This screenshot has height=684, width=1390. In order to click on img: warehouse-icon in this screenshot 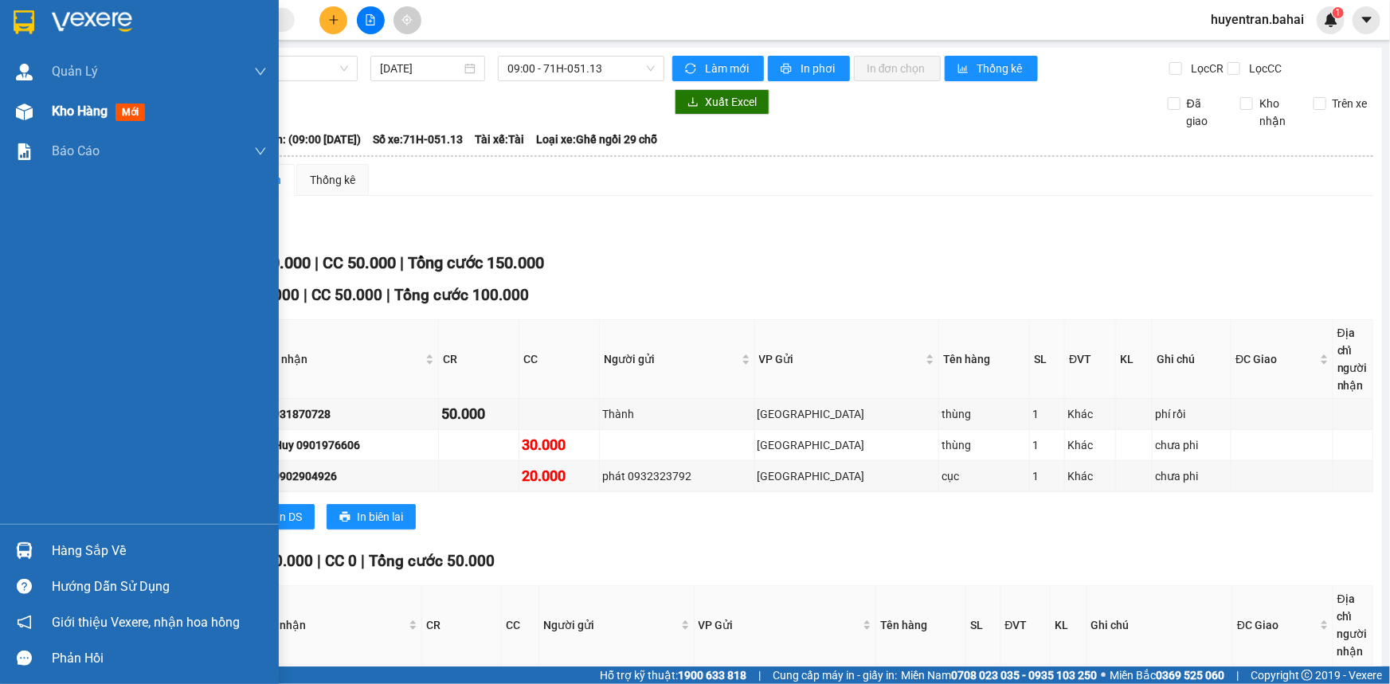, I will do `click(24, 111)`.